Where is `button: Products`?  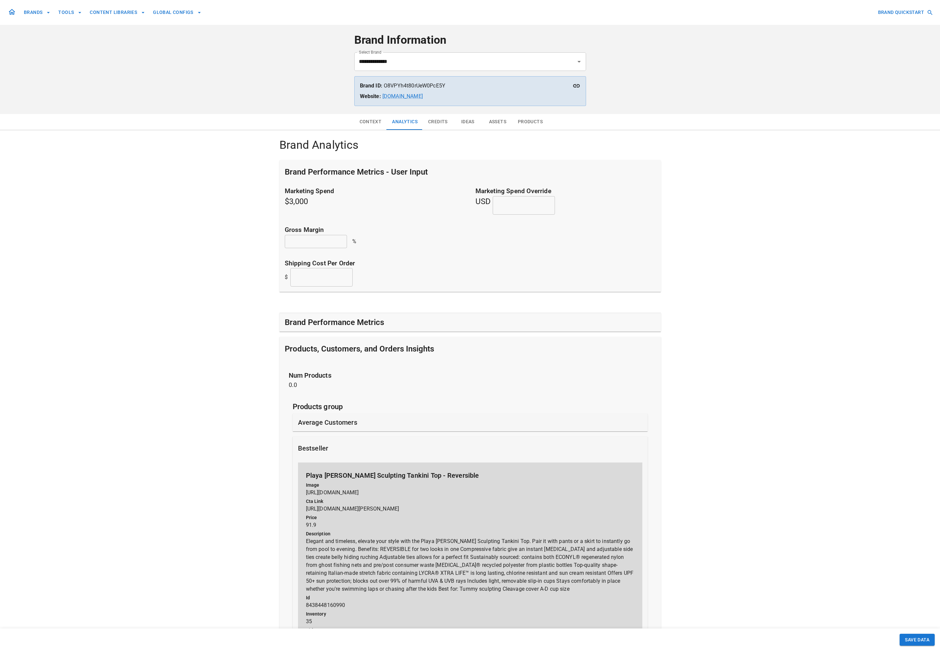 button: Products is located at coordinates (530, 122).